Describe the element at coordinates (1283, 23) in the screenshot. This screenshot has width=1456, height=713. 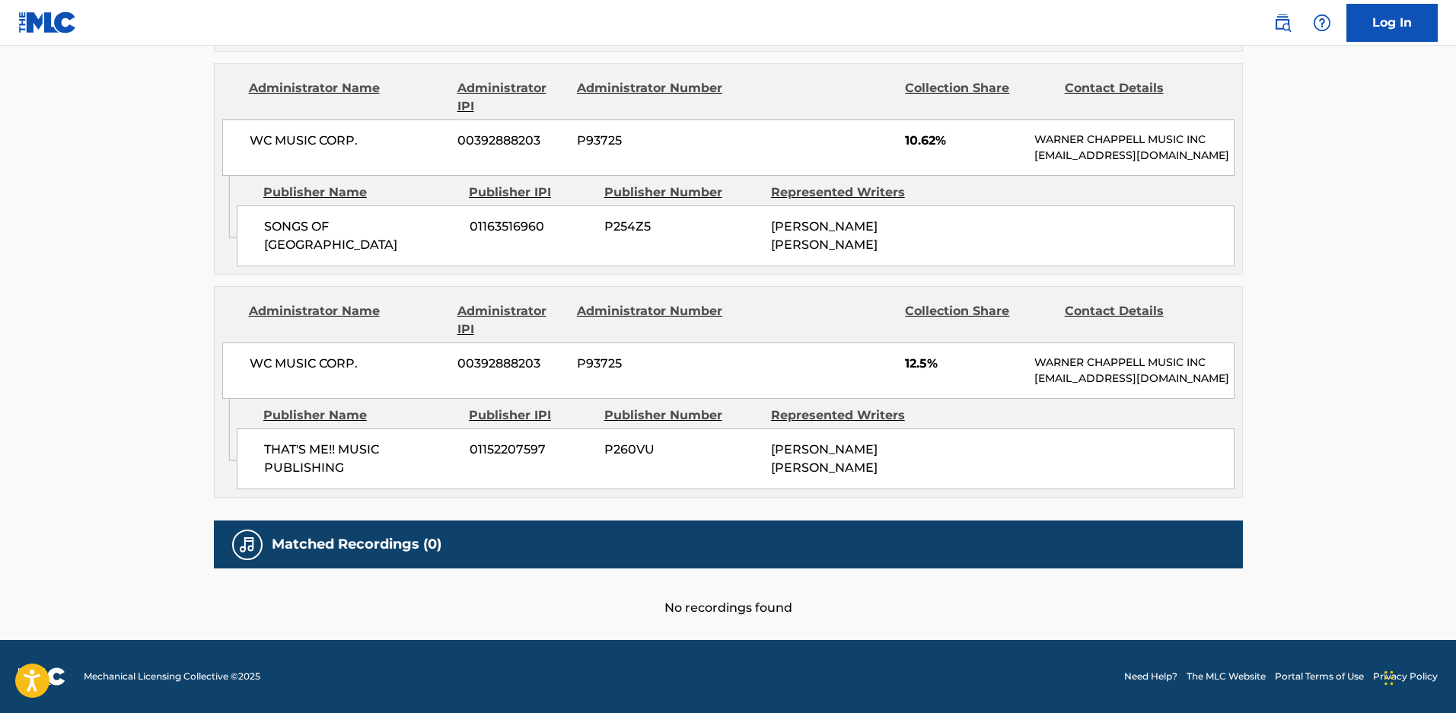
I see `a: Public Search` at that location.